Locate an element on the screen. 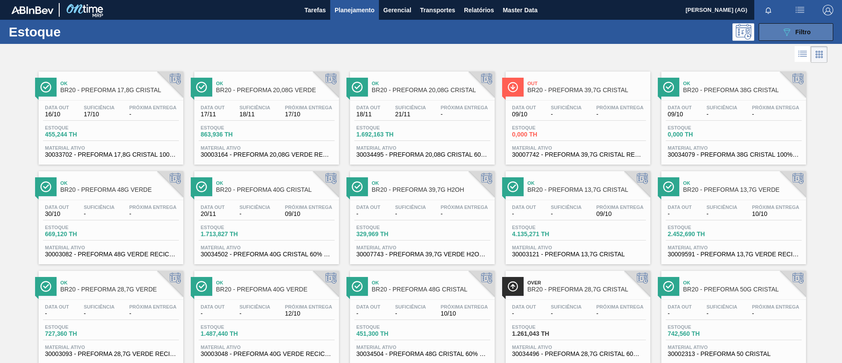  span: 30007743 - PREFORMA 39,7G VERDE H2OH RECICLADA is located at coordinates (422, 254).